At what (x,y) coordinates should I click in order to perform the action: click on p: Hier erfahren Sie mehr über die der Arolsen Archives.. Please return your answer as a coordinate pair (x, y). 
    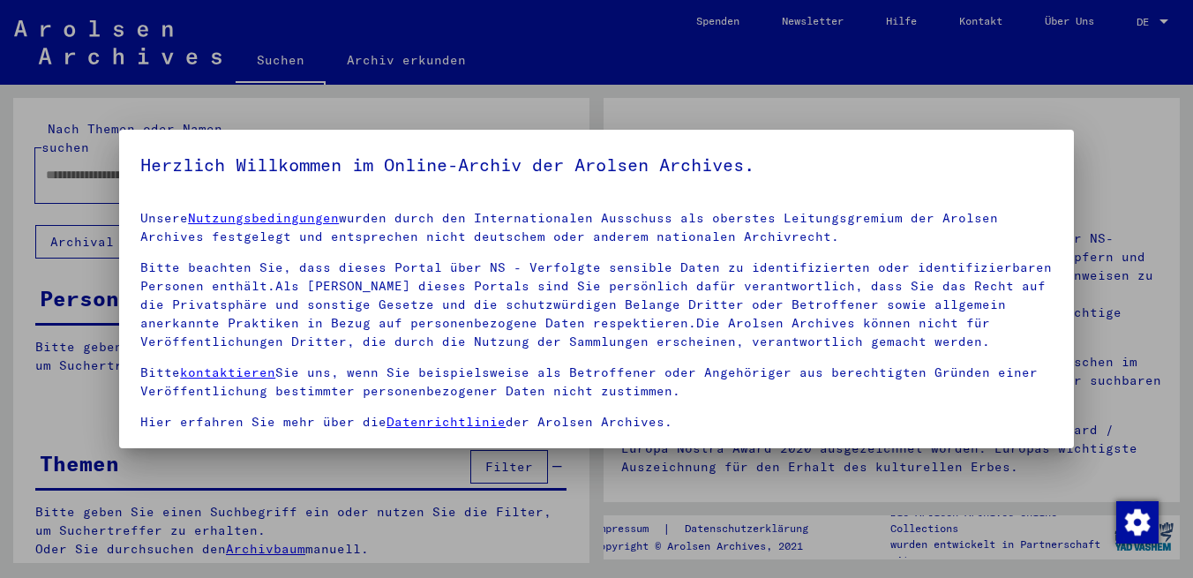
    Looking at the image, I should click on (597, 422).